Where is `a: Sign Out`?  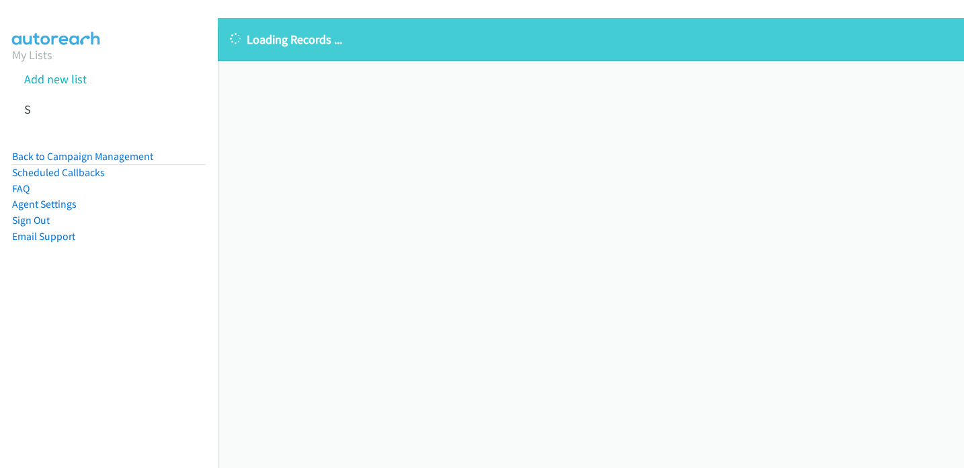
a: Sign Out is located at coordinates (31, 220).